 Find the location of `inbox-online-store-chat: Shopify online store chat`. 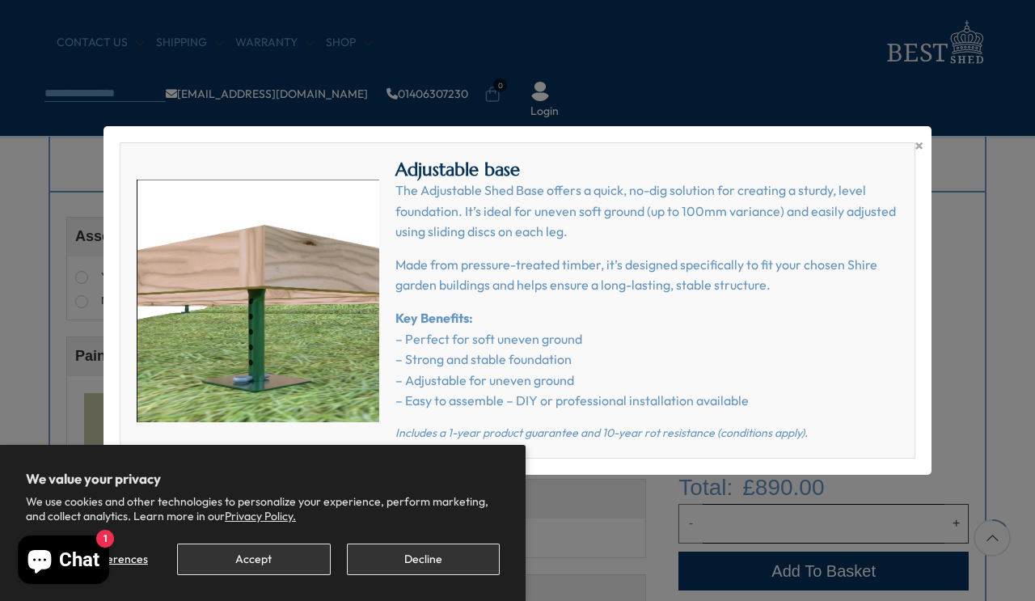

inbox-online-store-chat: Shopify online store chat is located at coordinates (63, 561).